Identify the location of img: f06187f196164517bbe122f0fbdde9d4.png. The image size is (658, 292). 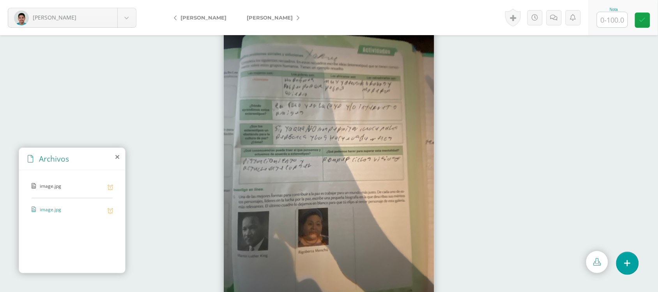
(21, 18).